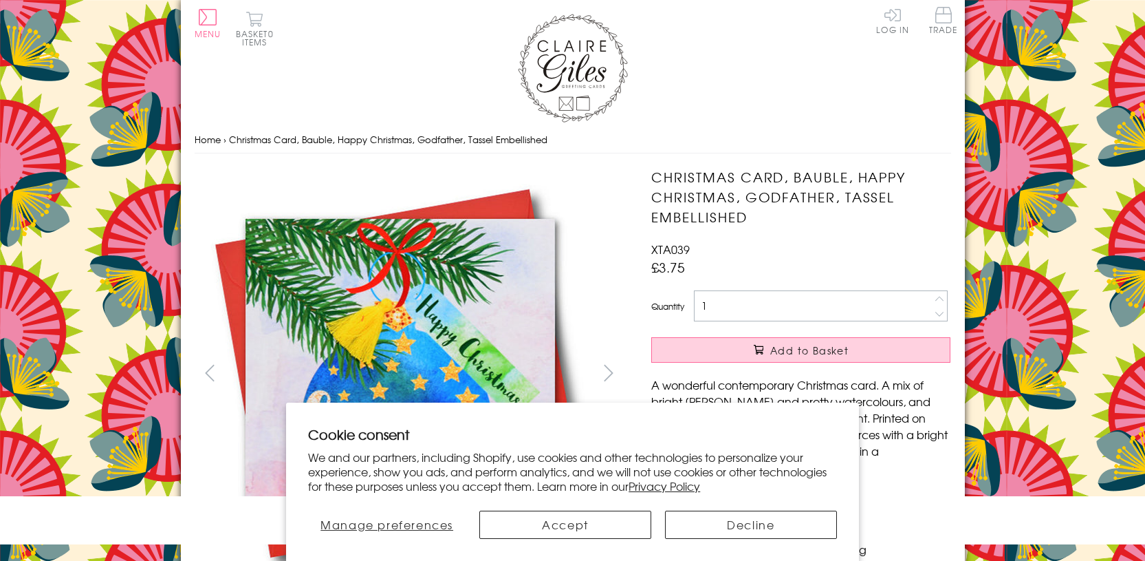 This screenshot has width=1145, height=561. I want to click on button: Decline, so click(751, 524).